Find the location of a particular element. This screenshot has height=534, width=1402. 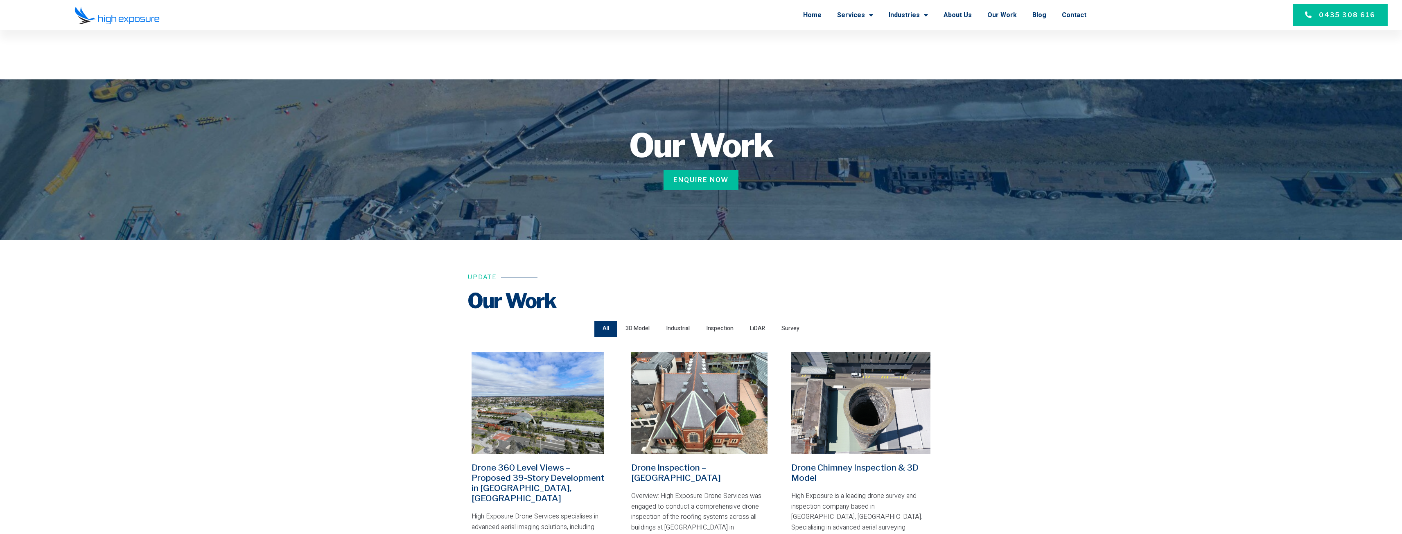

a: 0435 308 616 is located at coordinates (1340, 15).